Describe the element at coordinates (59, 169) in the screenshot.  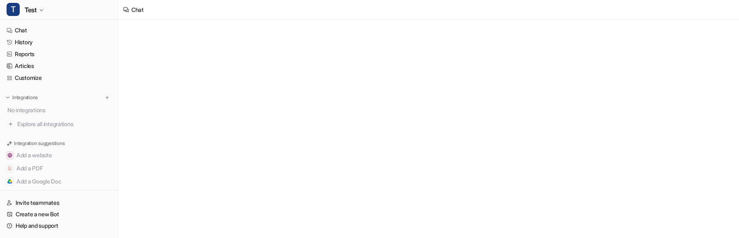
I see `button: Add a PDFAdd a PDF` at that location.